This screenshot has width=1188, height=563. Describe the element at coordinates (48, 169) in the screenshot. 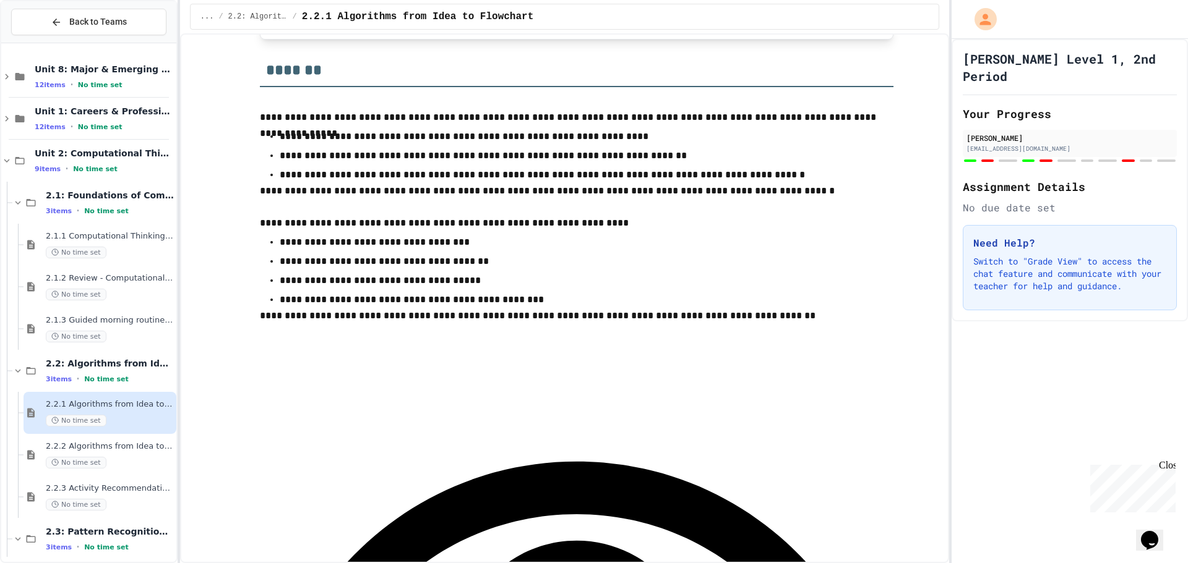

I see `span: 9 items` at that location.